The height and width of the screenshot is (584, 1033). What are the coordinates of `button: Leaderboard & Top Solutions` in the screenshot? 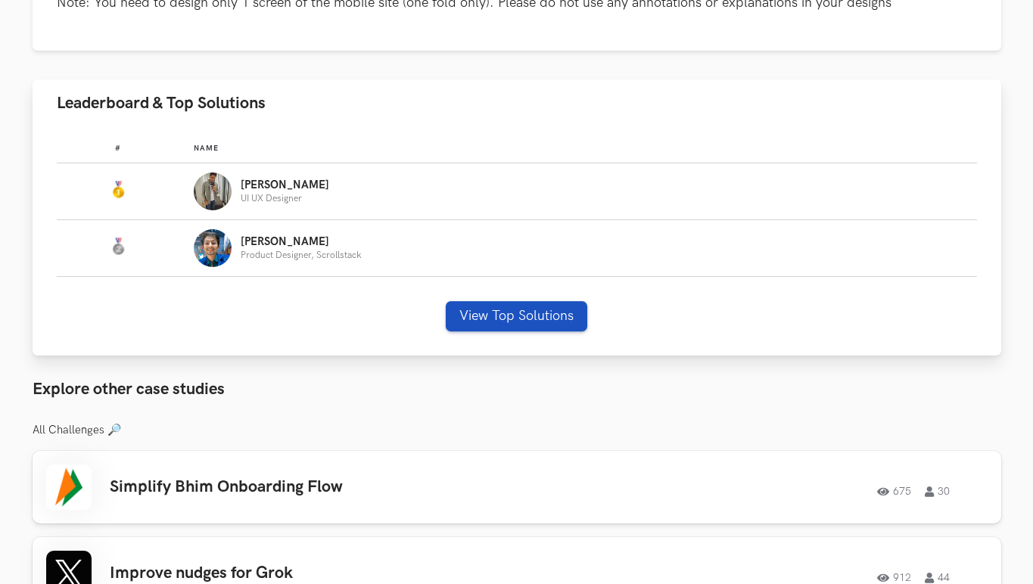 It's located at (517, 103).